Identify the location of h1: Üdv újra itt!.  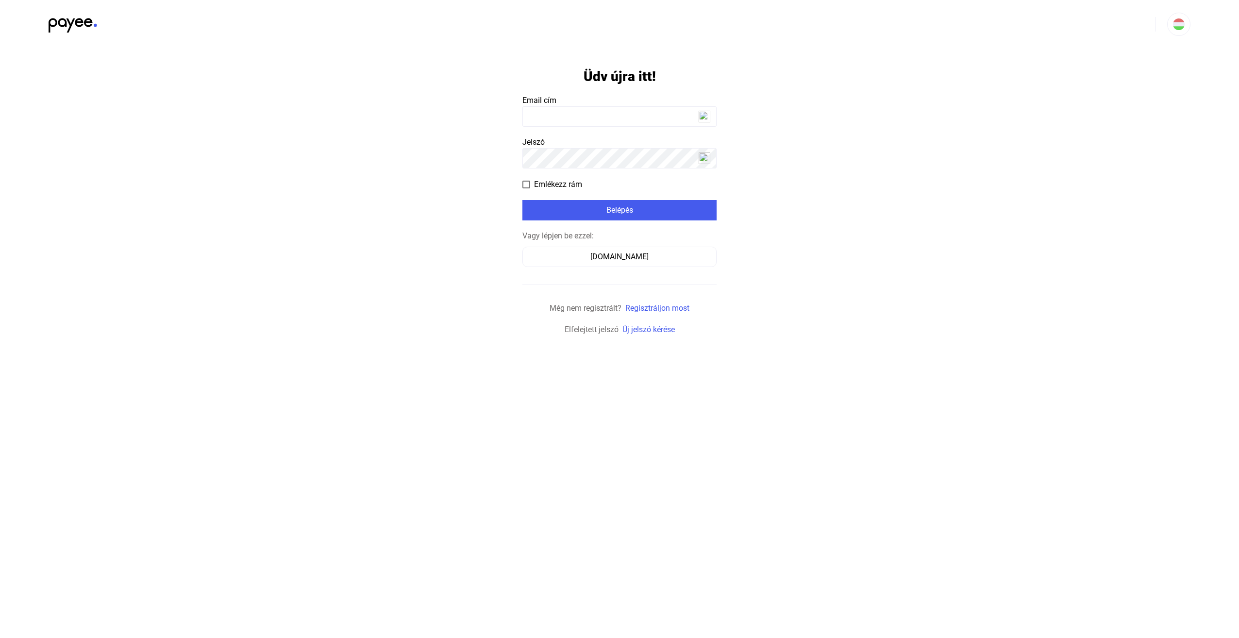
(620, 76).